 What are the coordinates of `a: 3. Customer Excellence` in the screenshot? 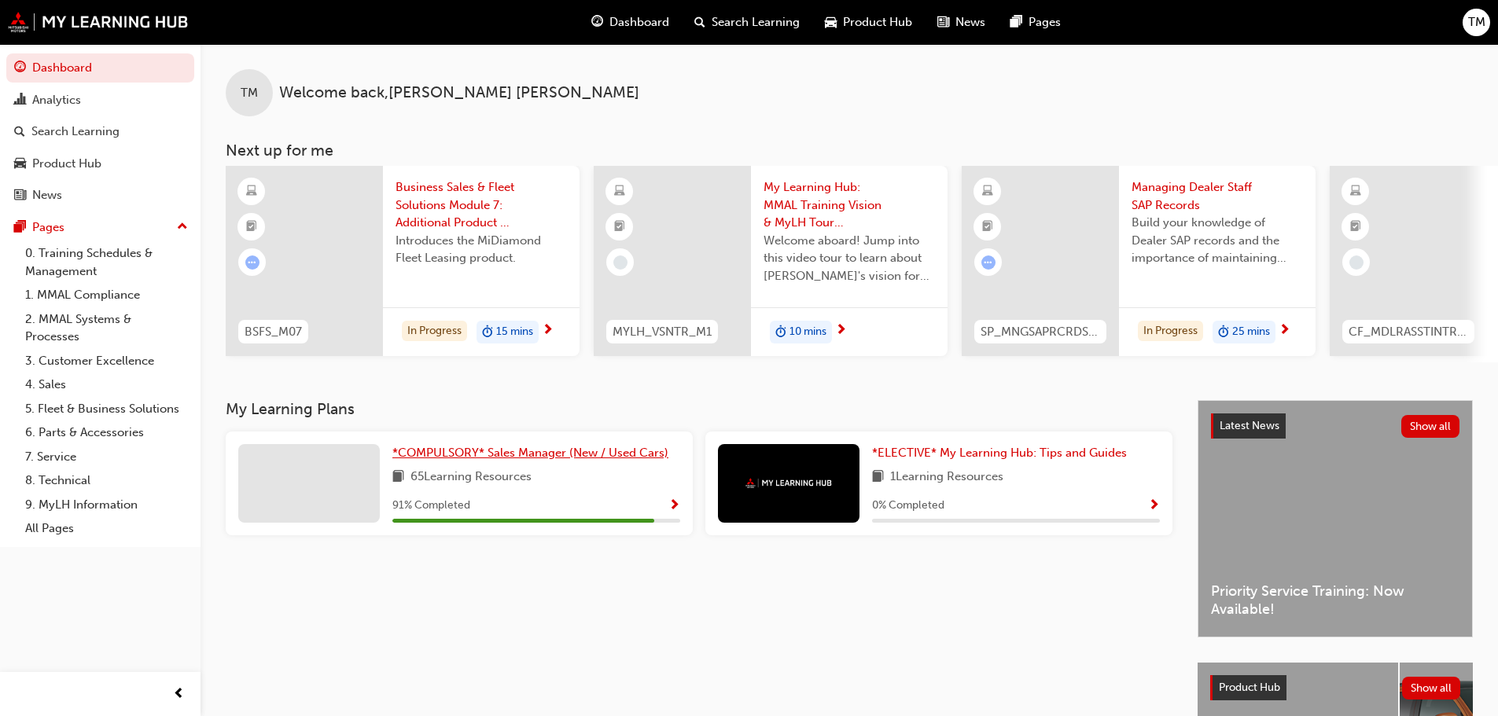 It's located at (106, 361).